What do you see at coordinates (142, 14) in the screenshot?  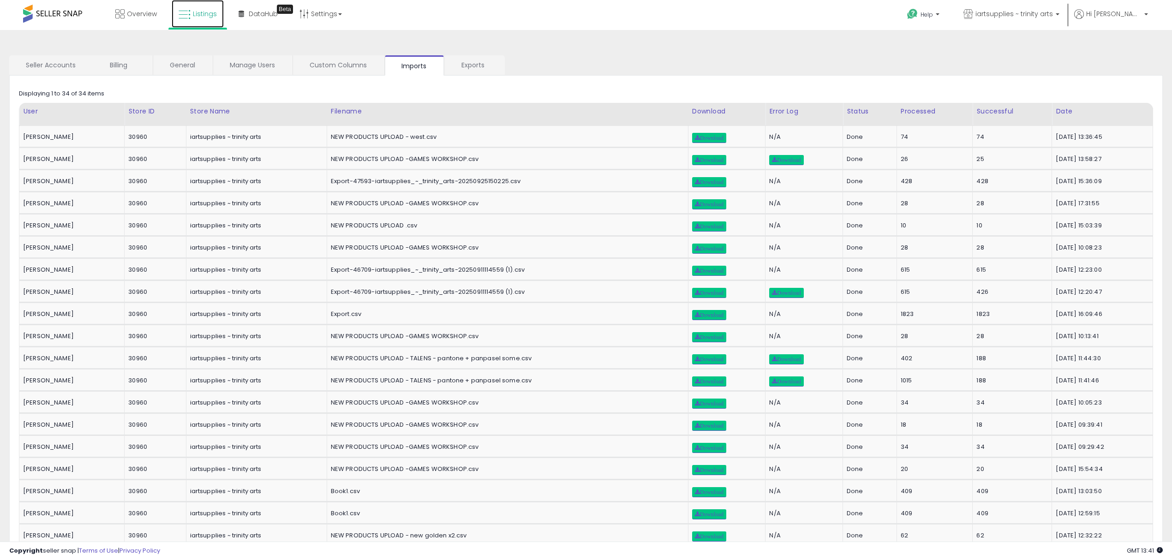 I see `span: Overview` at bounding box center [142, 14].